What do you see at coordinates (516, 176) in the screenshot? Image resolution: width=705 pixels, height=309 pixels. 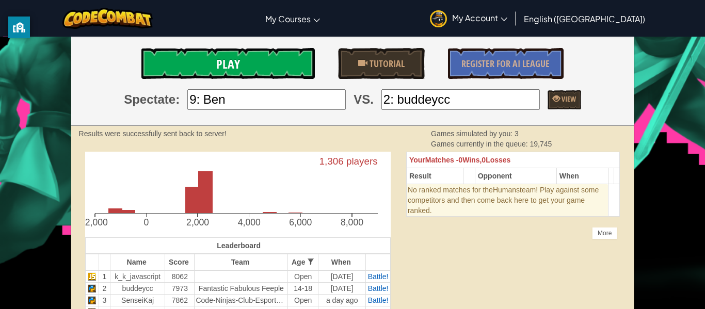 I see `th: Opponent` at bounding box center [516, 176].